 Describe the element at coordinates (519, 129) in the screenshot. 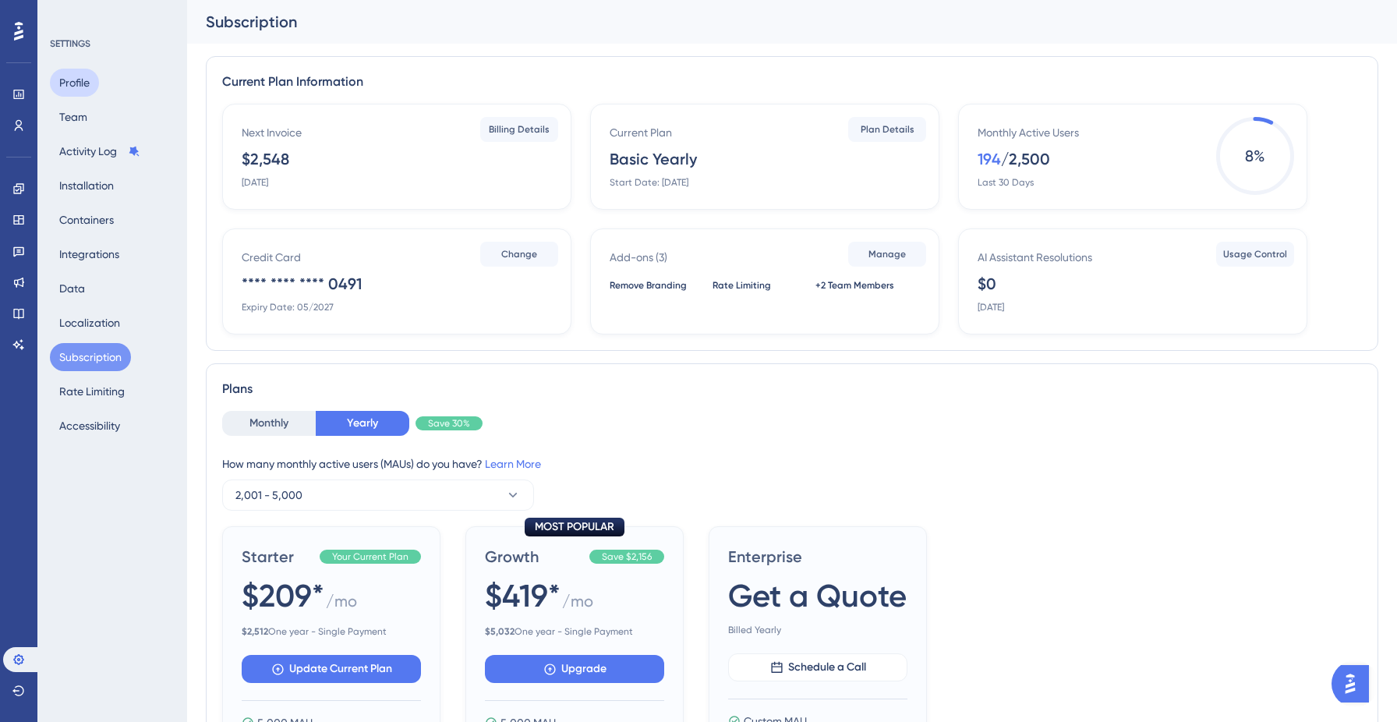

I see `span: Billing Details` at that location.